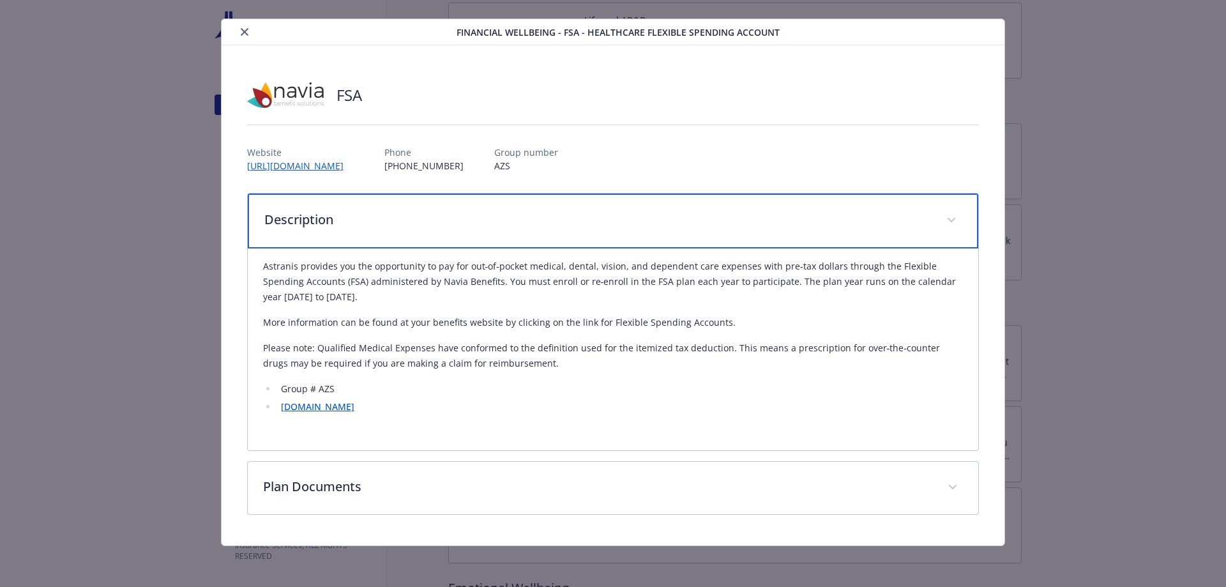 This screenshot has width=1226, height=587. What do you see at coordinates (613, 356) in the screenshot?
I see `p: Please note: Qualified Medical Expenses have conformed to the definition used for the itemized ta...` at bounding box center [613, 356].